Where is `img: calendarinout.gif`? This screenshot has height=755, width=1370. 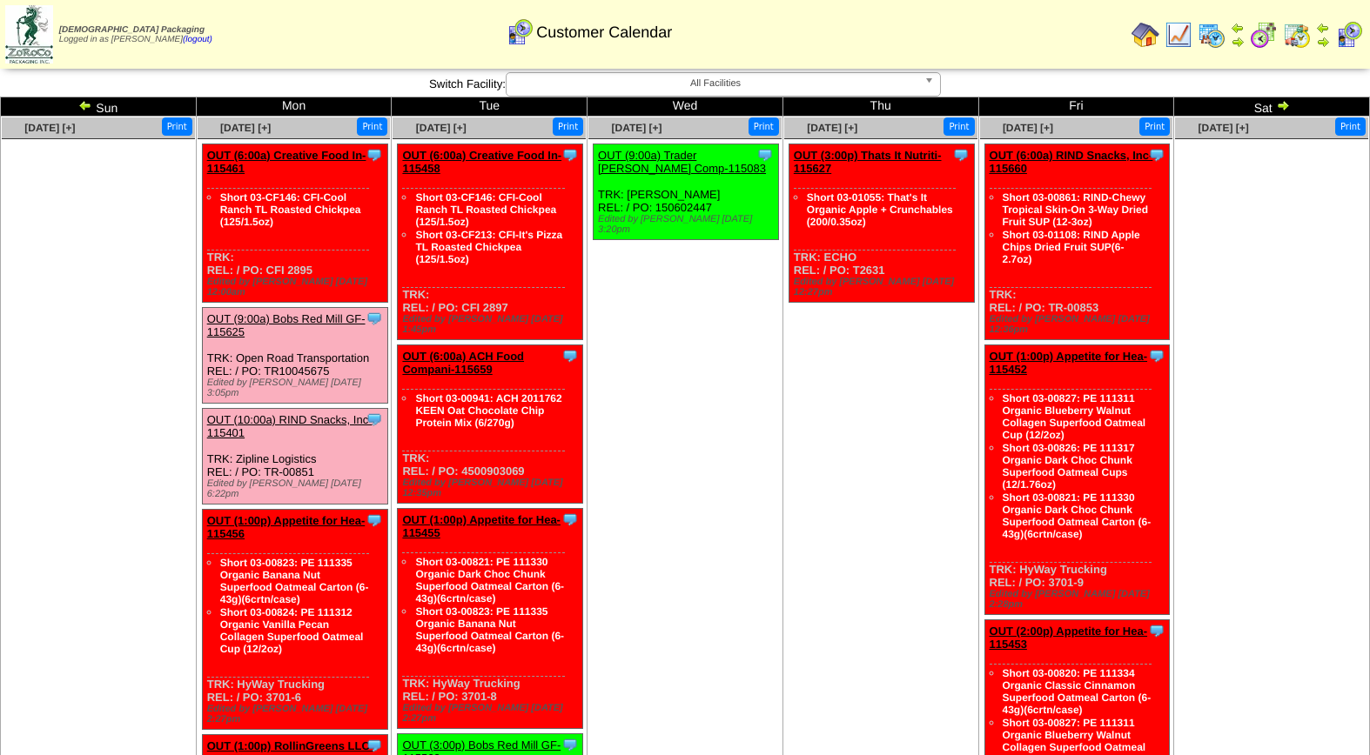
img: calendarinout.gif is located at coordinates (1297, 35).